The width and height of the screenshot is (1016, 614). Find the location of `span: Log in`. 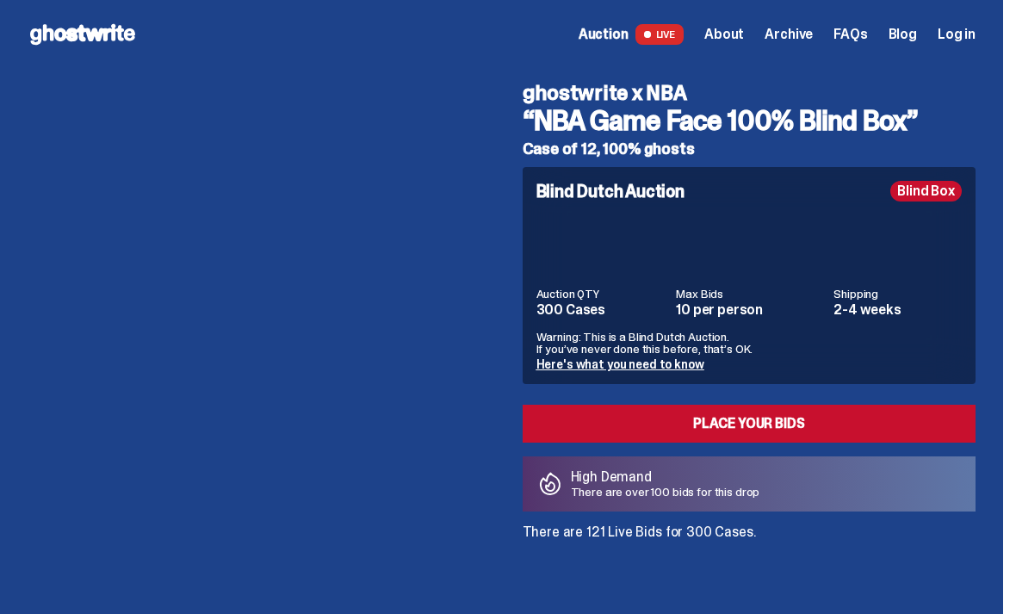

span: Log in is located at coordinates (956, 34).